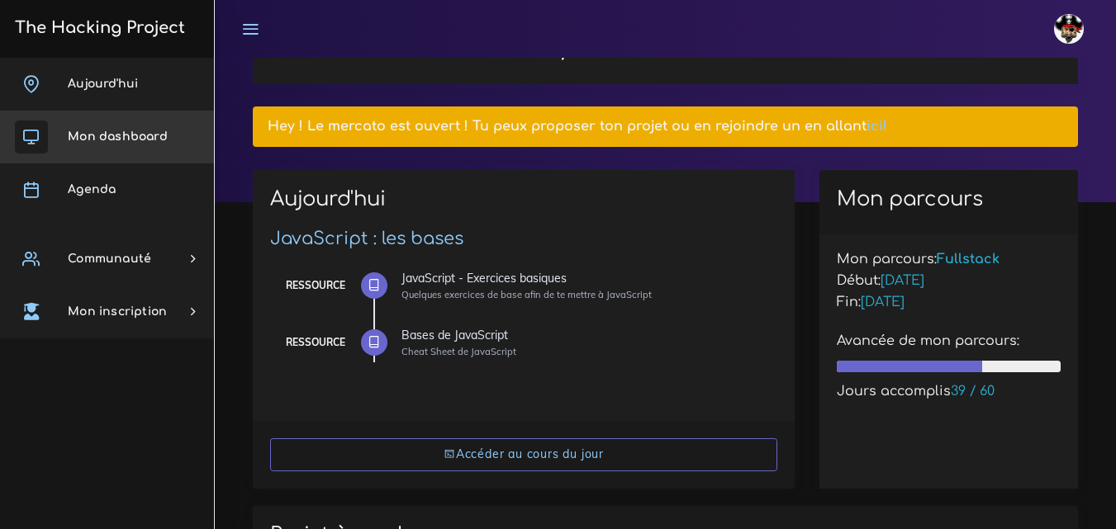  I want to click on small: Cheat Sheet de JavaScript, so click(458, 352).